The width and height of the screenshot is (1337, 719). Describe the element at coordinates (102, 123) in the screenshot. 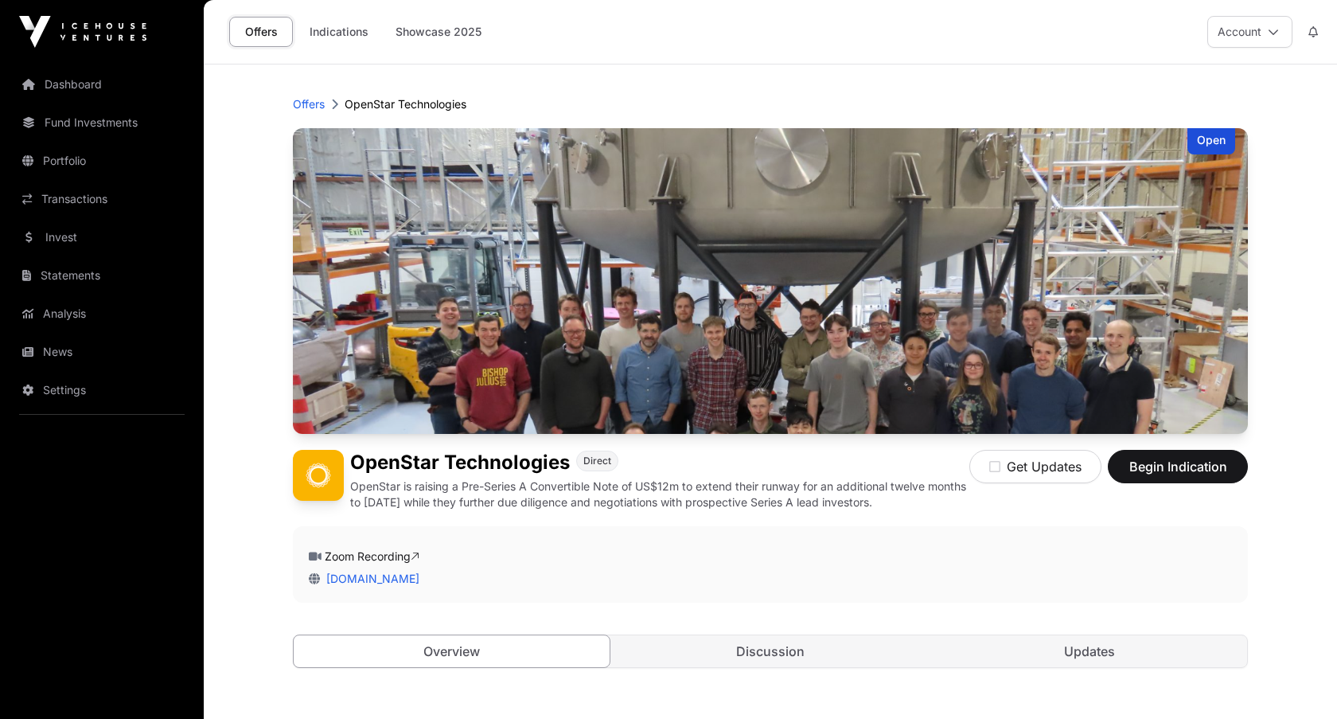

I see `a: Fund Investments` at that location.